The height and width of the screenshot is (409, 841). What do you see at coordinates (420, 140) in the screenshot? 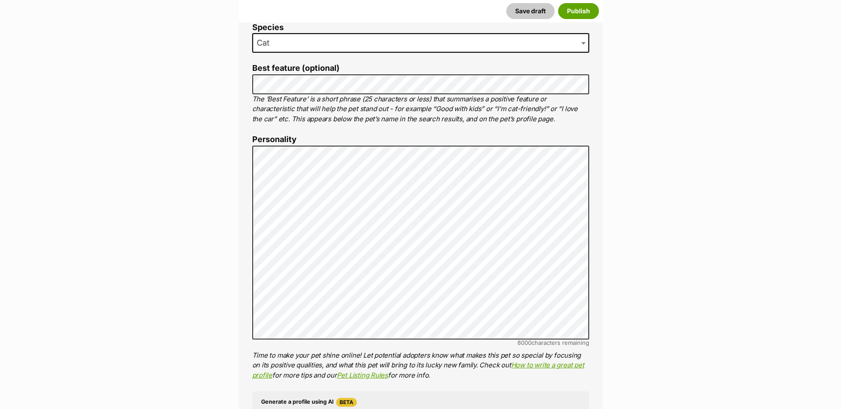
I see `label: Personality` at bounding box center [420, 140].